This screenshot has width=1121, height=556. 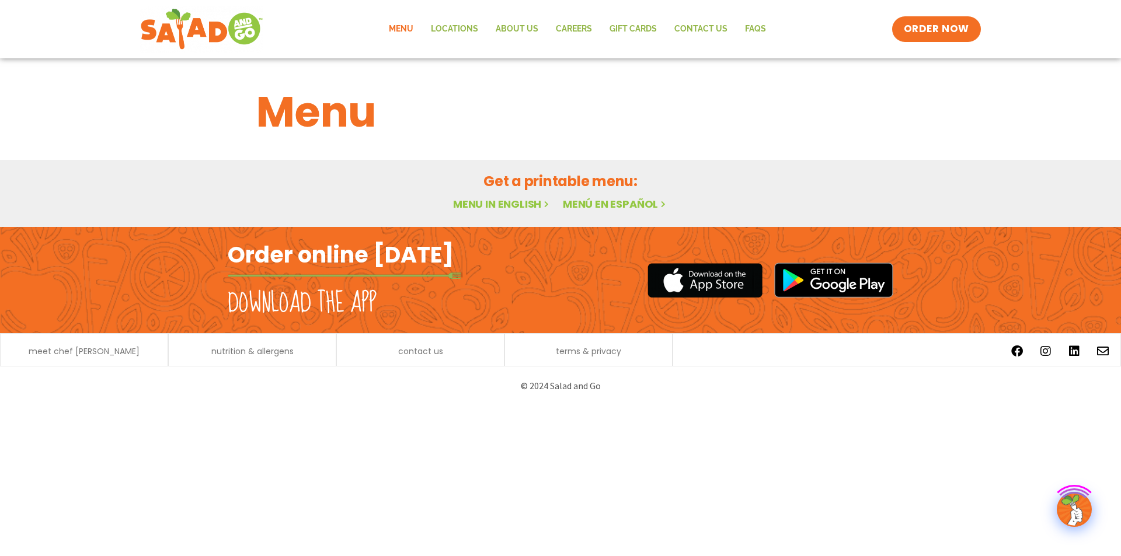 What do you see at coordinates (560, 386) in the screenshot?
I see `p: © 2024 Salad and Go` at bounding box center [560, 386].